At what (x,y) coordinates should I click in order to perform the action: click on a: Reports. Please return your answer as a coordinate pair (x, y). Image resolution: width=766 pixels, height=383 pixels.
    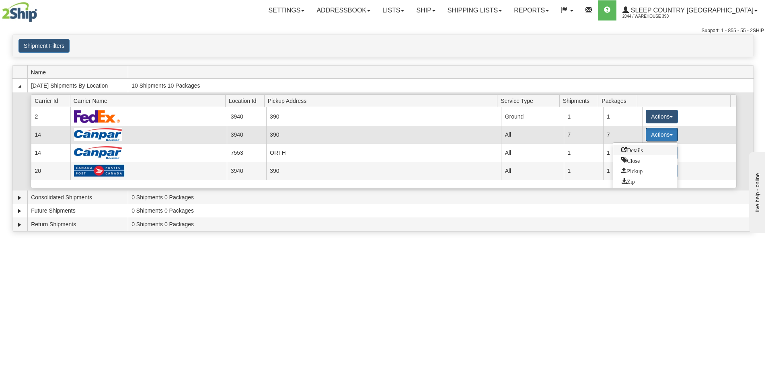
    Looking at the image, I should click on (531, 10).